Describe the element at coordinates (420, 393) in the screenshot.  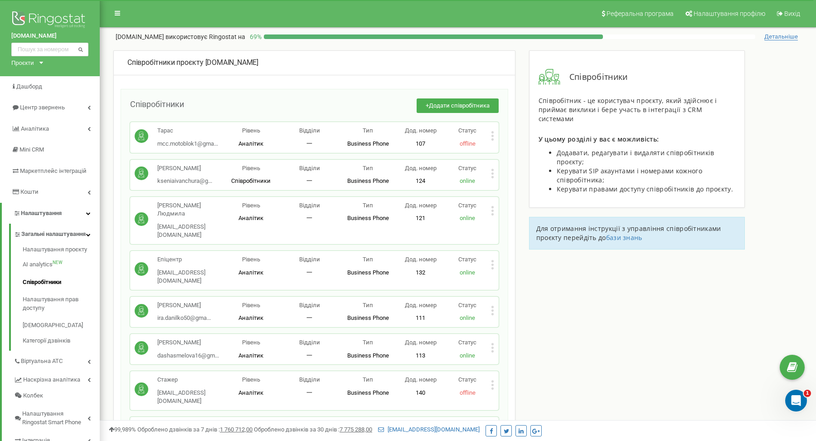
I see `p: 140` at that location.